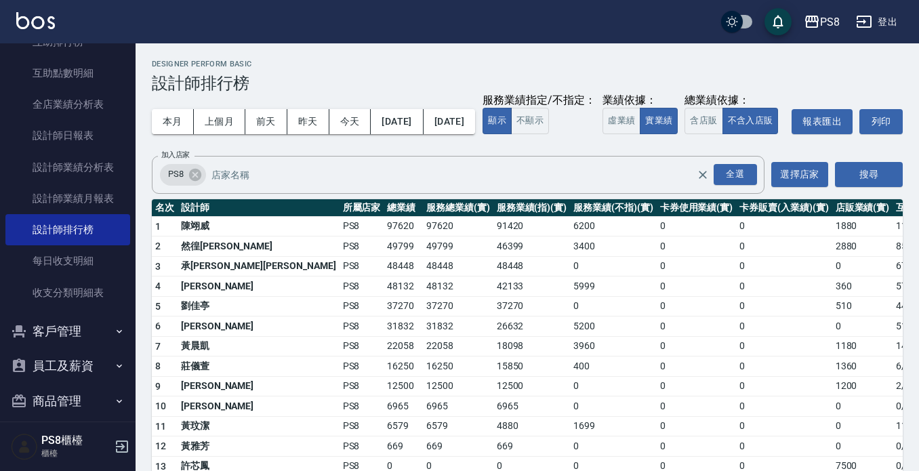 The height and width of the screenshot is (471, 919). Describe the element at coordinates (458, 208) in the screenshot. I see `th: 服務總業績(實)` at that location.